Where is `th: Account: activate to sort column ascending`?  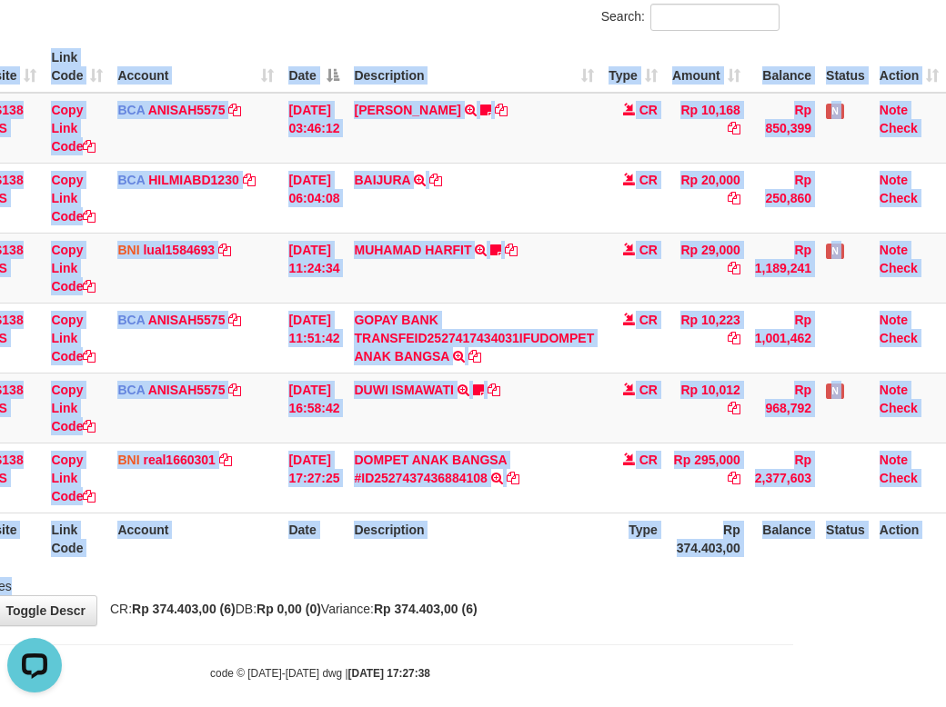
th: Account: activate to sort column ascending is located at coordinates (195, 66).